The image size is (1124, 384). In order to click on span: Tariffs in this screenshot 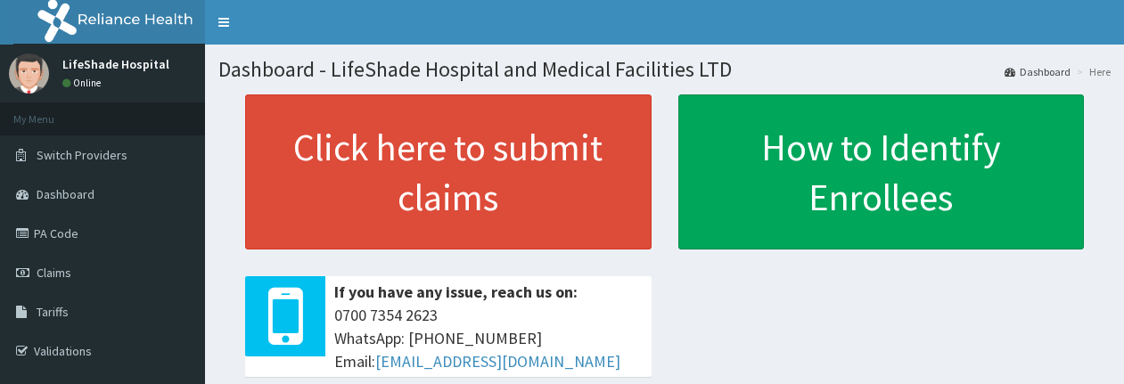, I will do `click(53, 312)`.